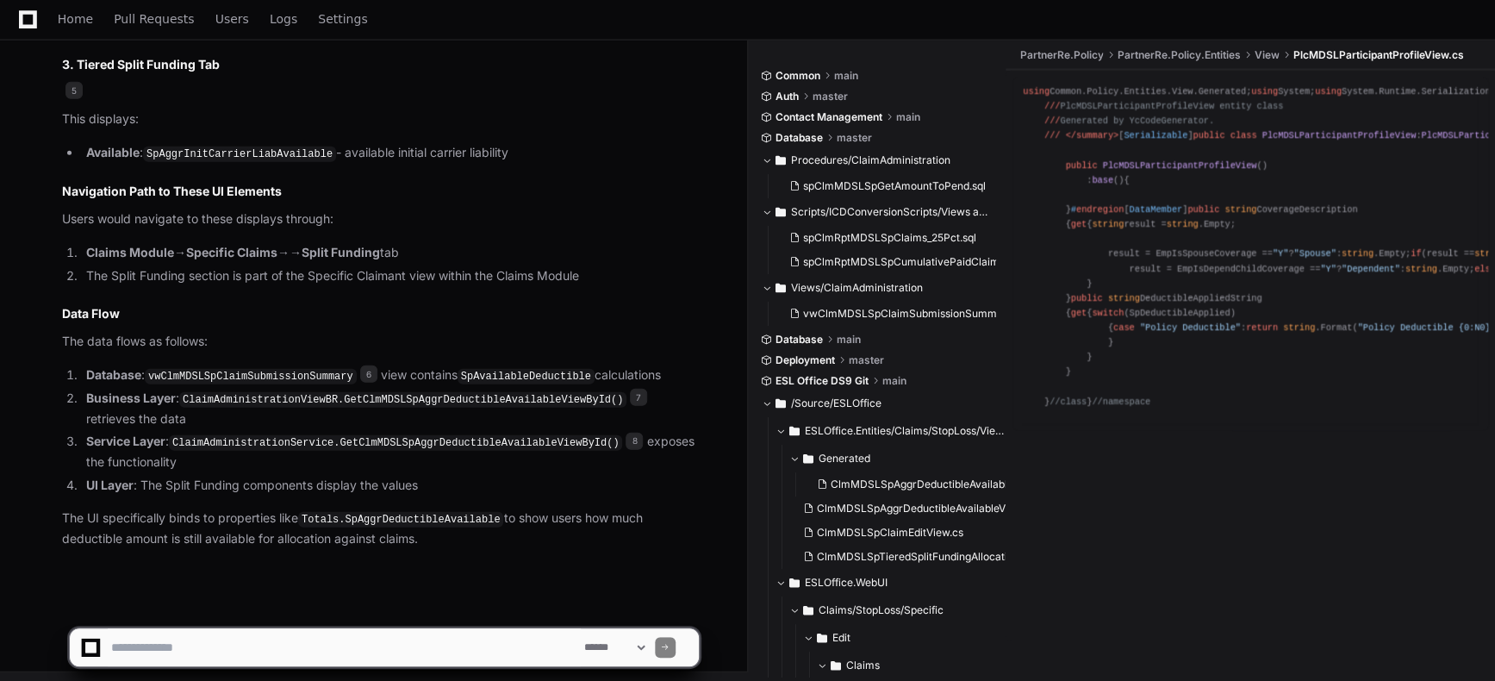  I want to click on span: using, so click(1328, 91).